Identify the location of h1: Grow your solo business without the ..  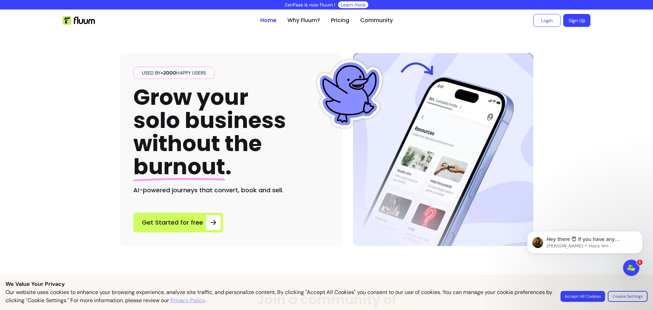
(210, 132).